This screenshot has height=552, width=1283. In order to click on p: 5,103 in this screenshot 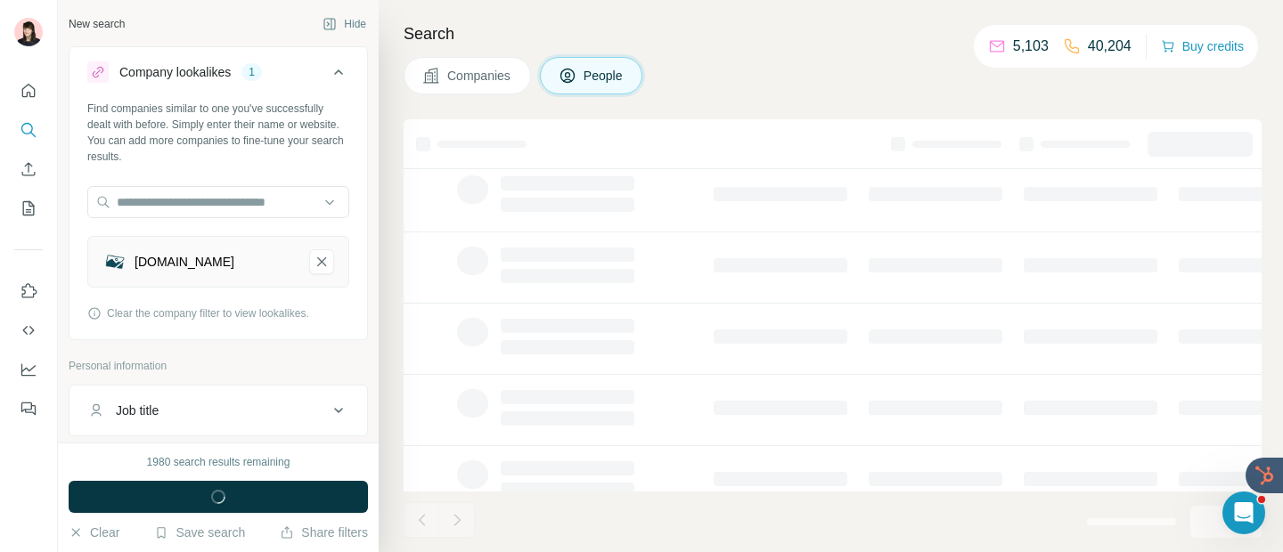, I will do `click(1031, 46)`.